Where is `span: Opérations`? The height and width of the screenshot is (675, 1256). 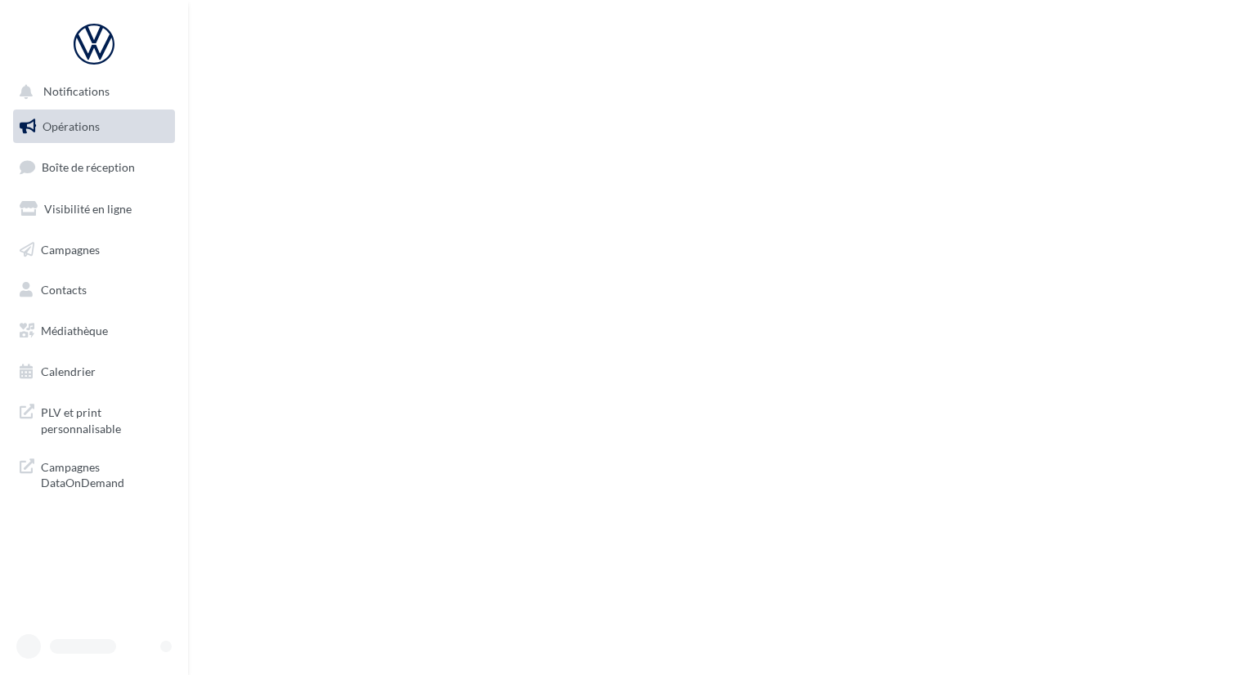 span: Opérations is located at coordinates (71, 126).